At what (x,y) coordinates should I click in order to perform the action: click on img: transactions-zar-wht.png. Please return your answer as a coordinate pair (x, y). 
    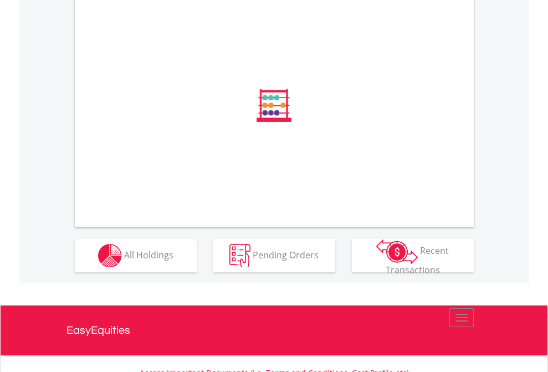
    Looking at the image, I should click on (397, 252).